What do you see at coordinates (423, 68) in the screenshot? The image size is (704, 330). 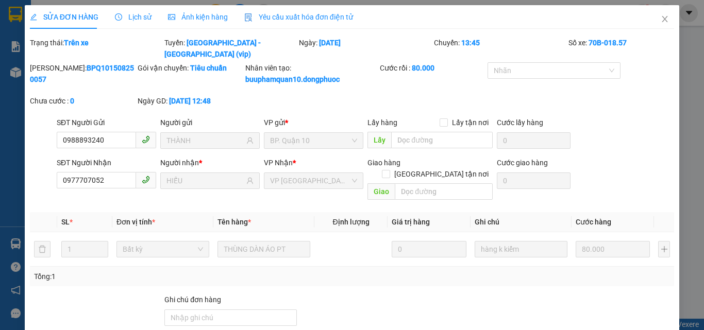 I see `b: 80.000` at bounding box center [423, 68].